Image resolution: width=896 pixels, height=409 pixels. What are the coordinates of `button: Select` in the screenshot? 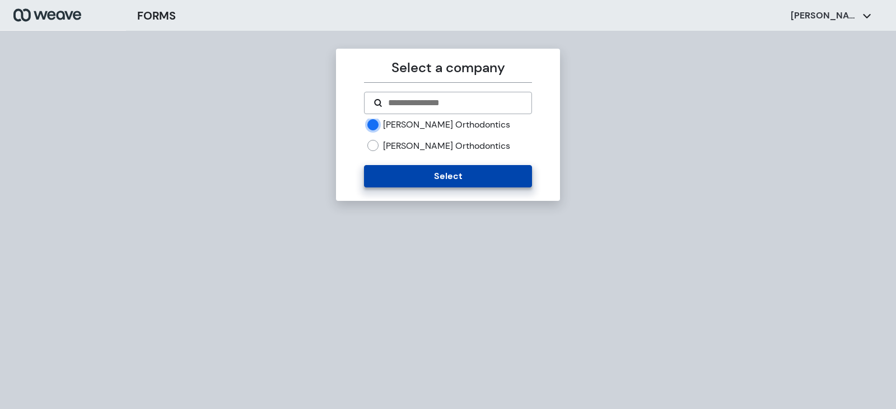 It's located at (447, 176).